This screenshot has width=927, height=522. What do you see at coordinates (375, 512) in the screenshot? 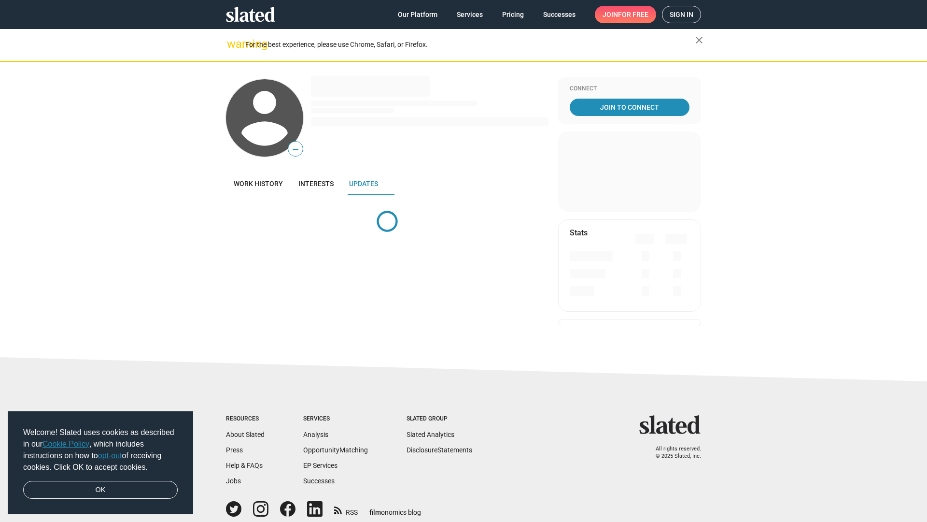
I see `span: film` at bounding box center [375, 512].